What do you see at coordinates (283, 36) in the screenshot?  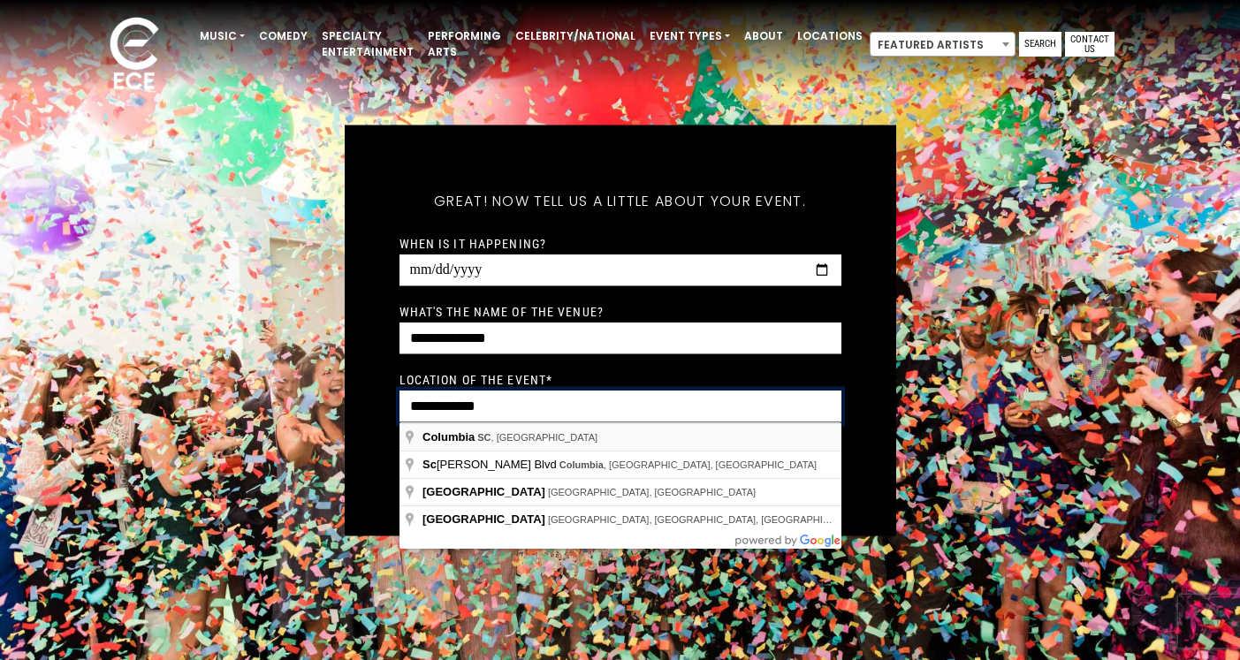 I see `a: Comedy` at bounding box center [283, 36].